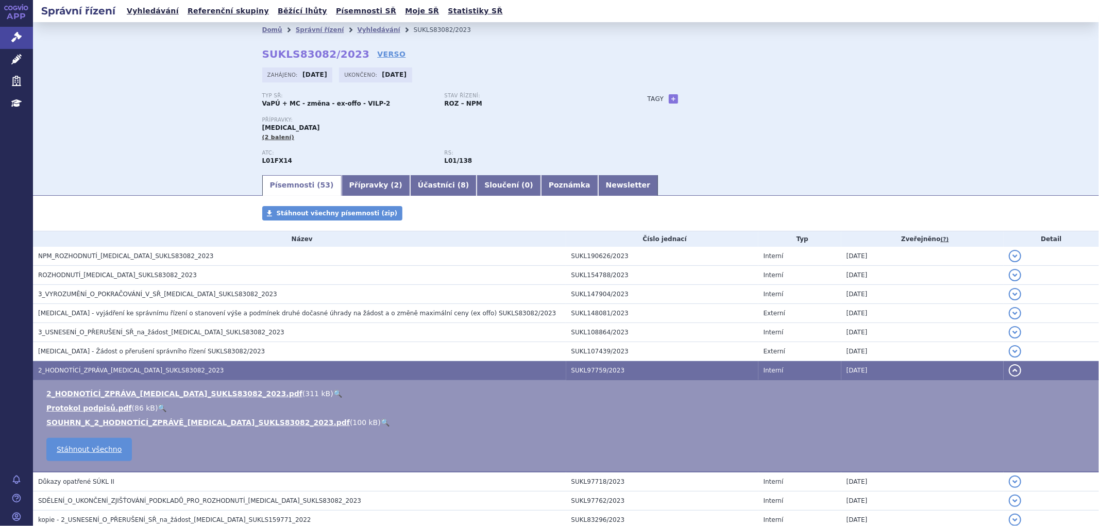 The image size is (1099, 526). What do you see at coordinates (366, 11) in the screenshot?
I see `a: Písemnosti SŘ` at bounding box center [366, 11].